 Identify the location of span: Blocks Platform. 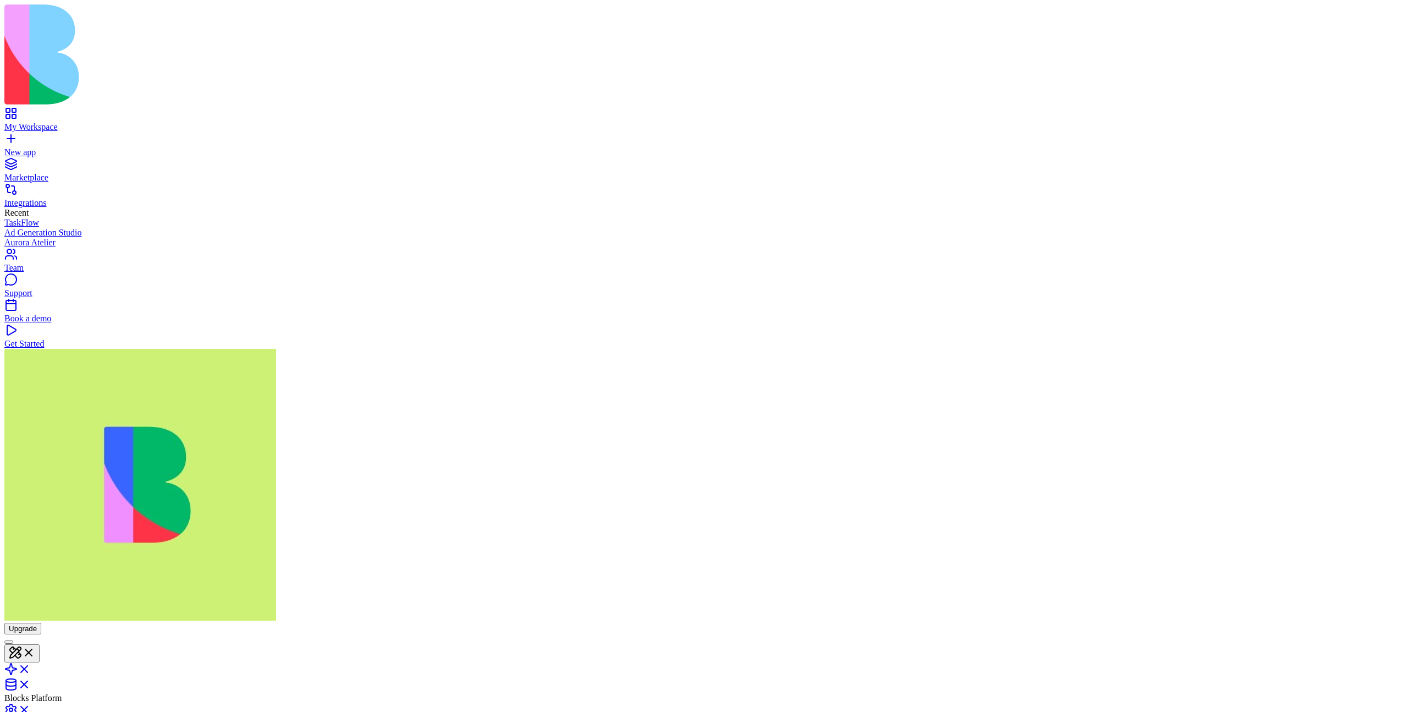
(33, 697).